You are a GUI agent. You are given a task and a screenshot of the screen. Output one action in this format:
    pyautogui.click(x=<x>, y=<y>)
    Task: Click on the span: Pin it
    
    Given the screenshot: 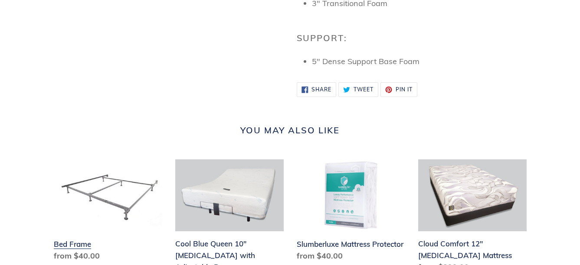 What is the action you would take?
    pyautogui.click(x=404, y=90)
    